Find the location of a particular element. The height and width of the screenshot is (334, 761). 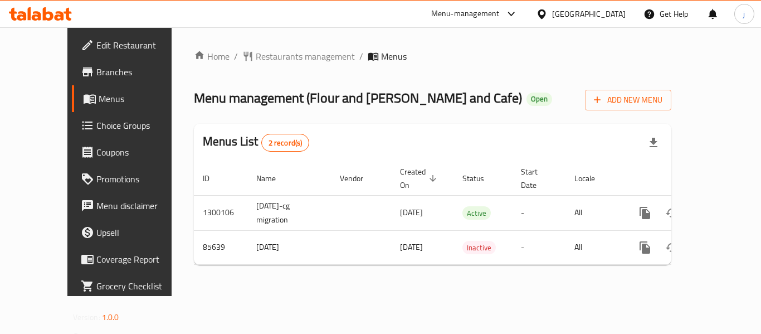

span: Promotions is located at coordinates (141, 179).